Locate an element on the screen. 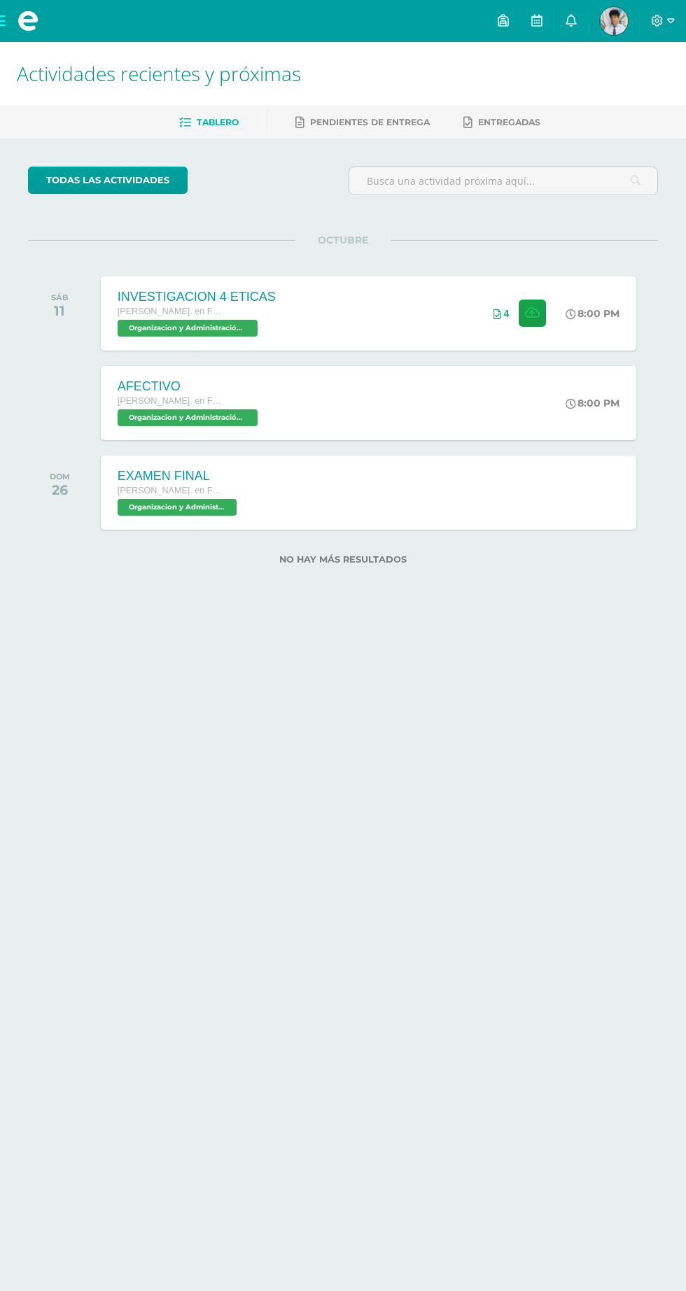 The image size is (686, 1291). a: Entregadas is located at coordinates (502, 122).